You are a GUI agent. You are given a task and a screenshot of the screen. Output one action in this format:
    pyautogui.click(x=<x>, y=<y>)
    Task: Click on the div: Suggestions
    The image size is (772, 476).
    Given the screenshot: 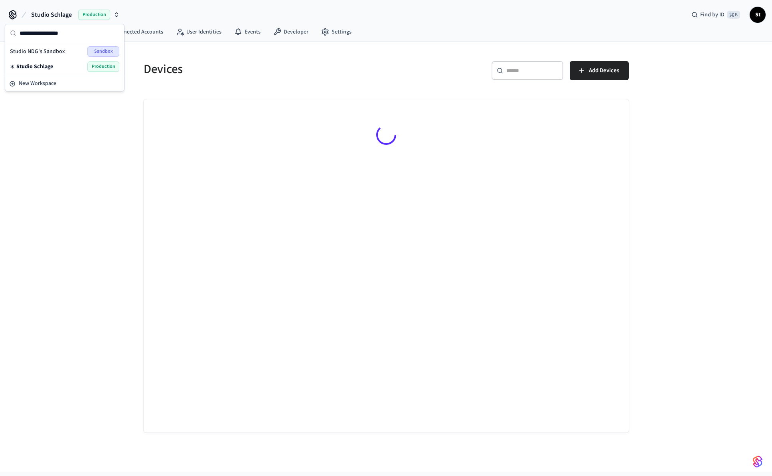 What is the action you would take?
    pyautogui.click(x=65, y=59)
    